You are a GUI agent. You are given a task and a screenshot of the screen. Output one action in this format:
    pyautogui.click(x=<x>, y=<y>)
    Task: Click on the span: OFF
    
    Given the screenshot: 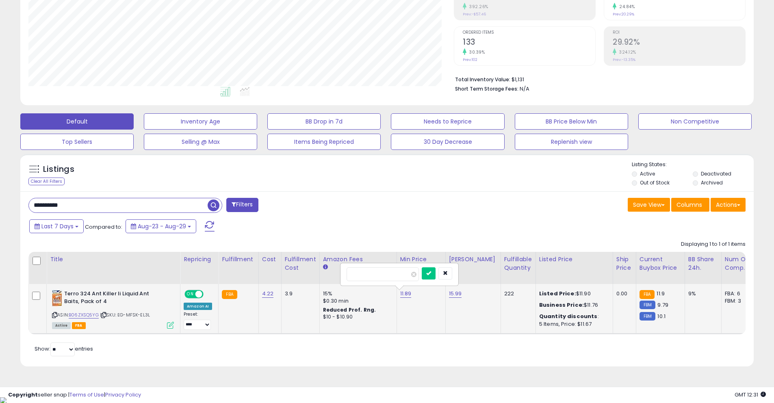 What is the action you would take?
    pyautogui.click(x=209, y=294)
    